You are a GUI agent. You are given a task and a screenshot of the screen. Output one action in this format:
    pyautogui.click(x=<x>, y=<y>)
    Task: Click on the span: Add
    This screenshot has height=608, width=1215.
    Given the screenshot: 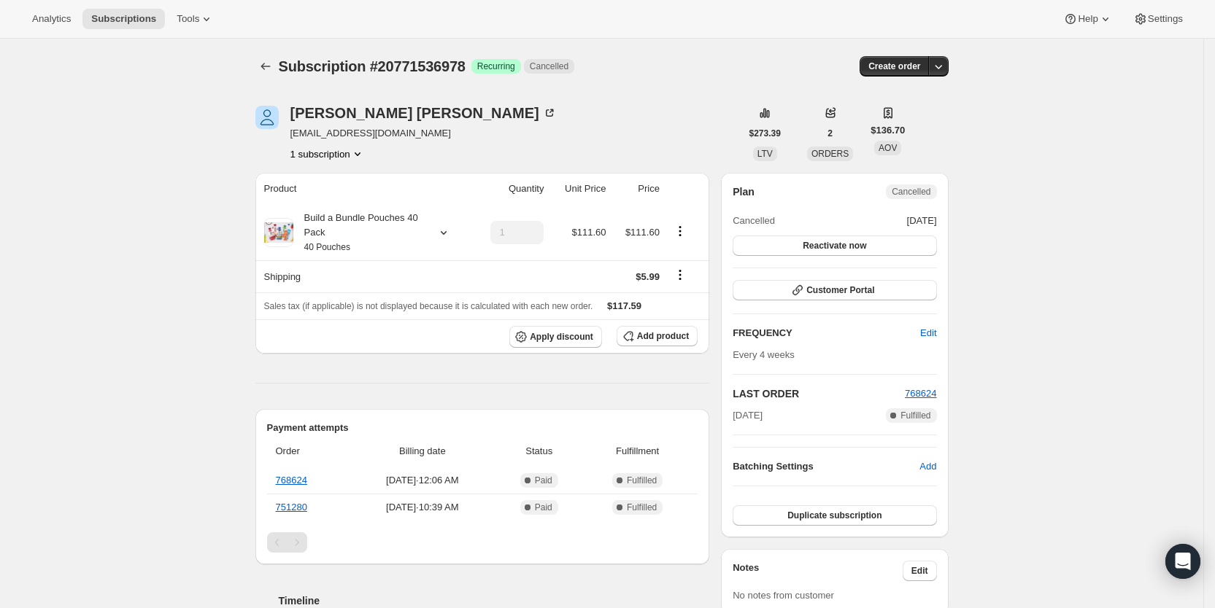 What is the action you would take?
    pyautogui.click(x=927, y=467)
    